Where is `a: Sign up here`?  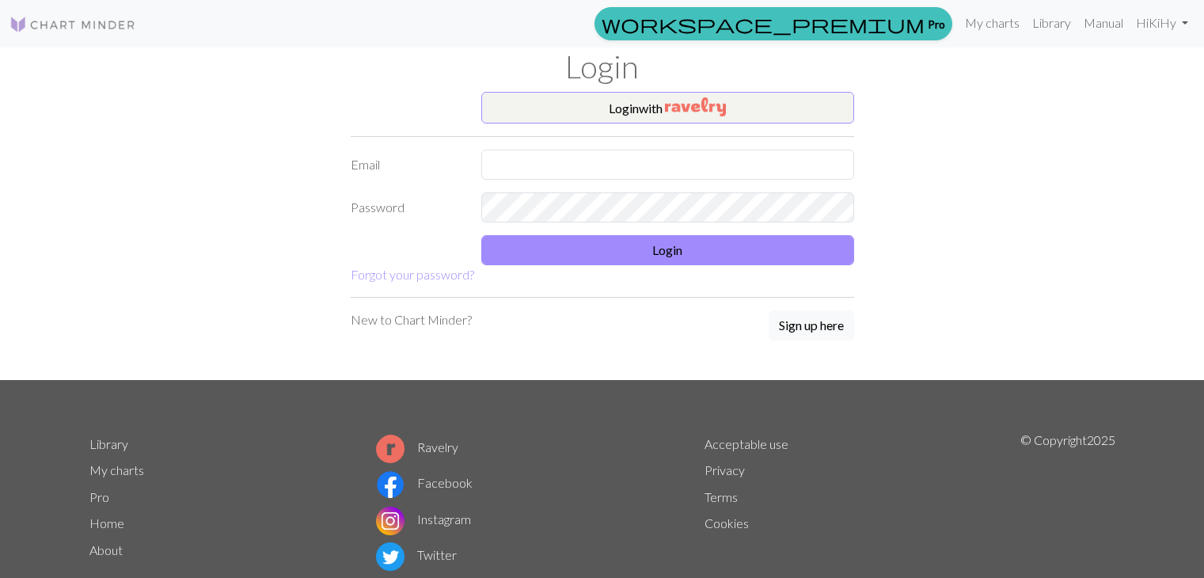
a: Sign up here is located at coordinates (811, 326).